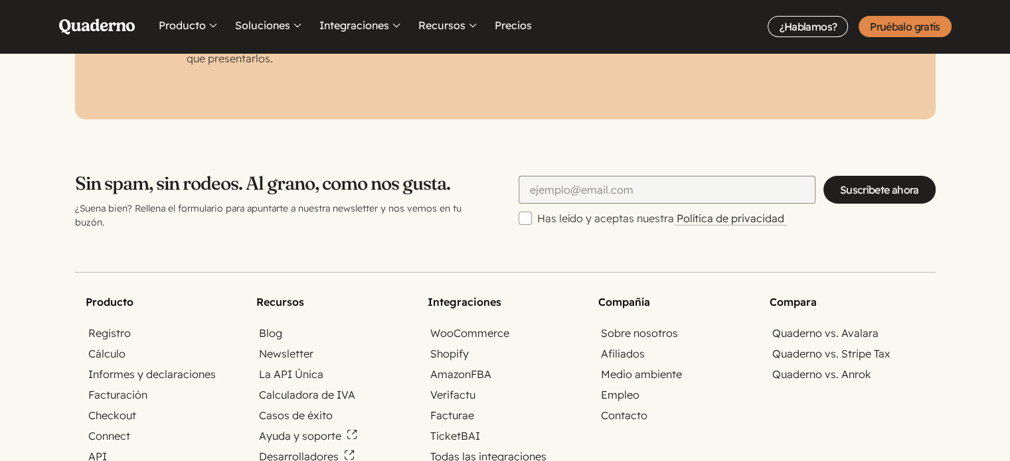 The width and height of the screenshot is (1010, 461). I want to click on a: Contacto, so click(624, 416).